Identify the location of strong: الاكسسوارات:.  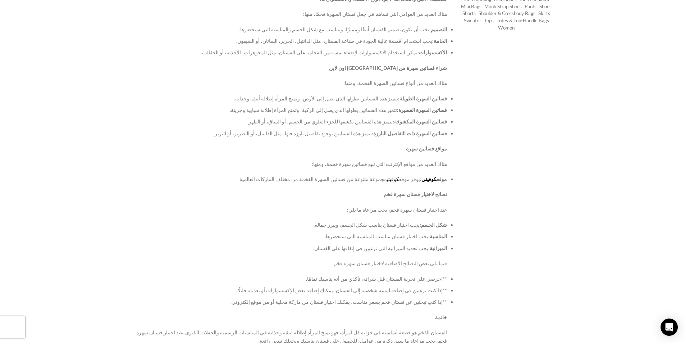
(432, 52).